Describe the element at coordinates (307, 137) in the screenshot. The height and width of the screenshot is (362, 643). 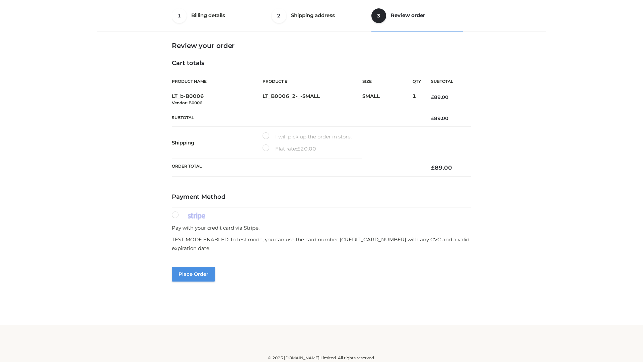
I see `label: I will pick up the order in store.` at that location.